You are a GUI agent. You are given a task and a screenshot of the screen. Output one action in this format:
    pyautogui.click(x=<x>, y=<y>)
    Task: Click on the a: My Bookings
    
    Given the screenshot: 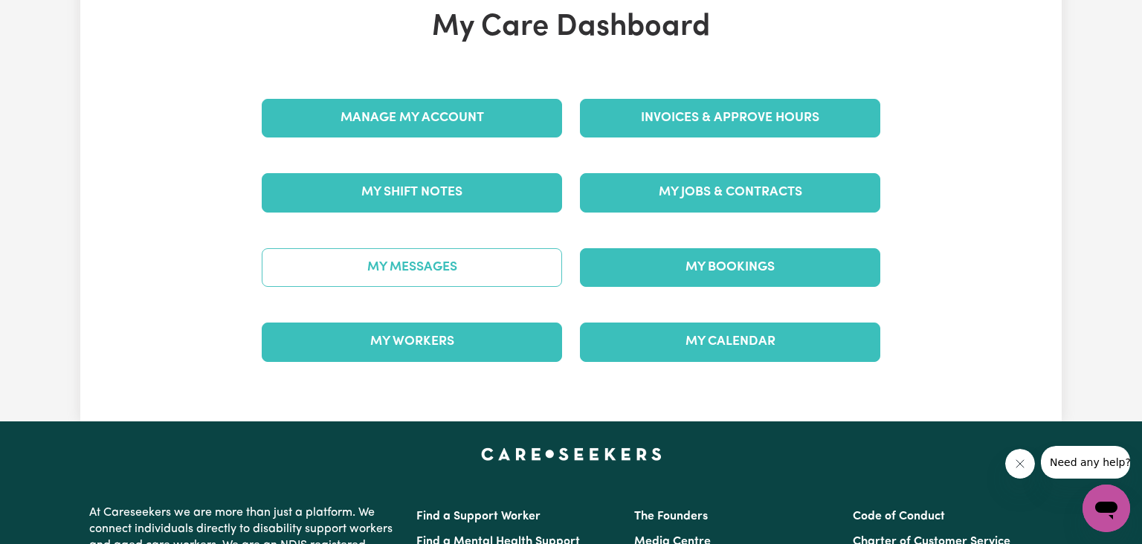 What is the action you would take?
    pyautogui.click(x=730, y=268)
    